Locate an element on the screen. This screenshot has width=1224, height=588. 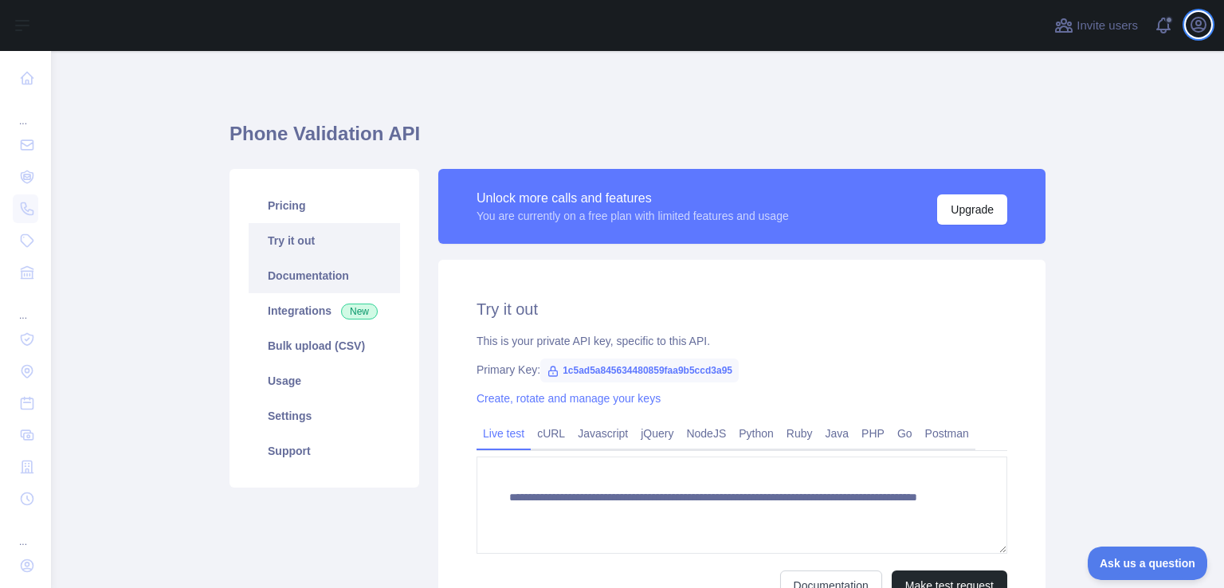
a: Ruby is located at coordinates (799, 434).